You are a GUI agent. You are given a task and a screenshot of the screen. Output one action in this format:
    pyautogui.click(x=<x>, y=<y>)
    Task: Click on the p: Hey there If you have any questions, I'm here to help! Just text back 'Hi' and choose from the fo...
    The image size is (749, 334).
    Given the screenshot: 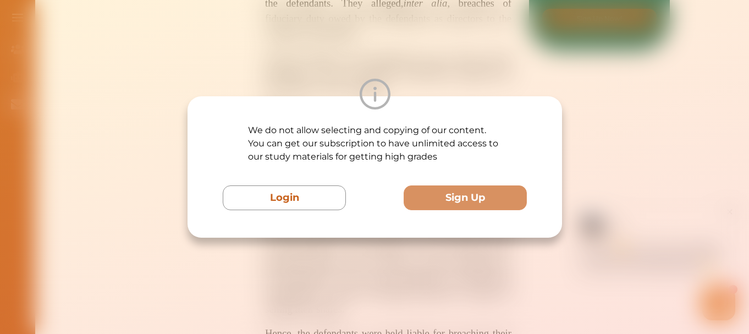 What is the action you would take?
    pyautogui.click(x=169, y=53)
    